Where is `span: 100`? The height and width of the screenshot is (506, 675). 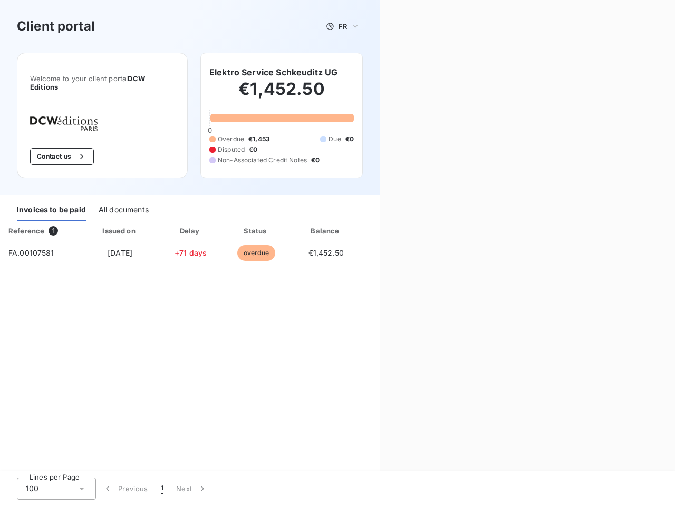
span: 100 is located at coordinates (32, 489).